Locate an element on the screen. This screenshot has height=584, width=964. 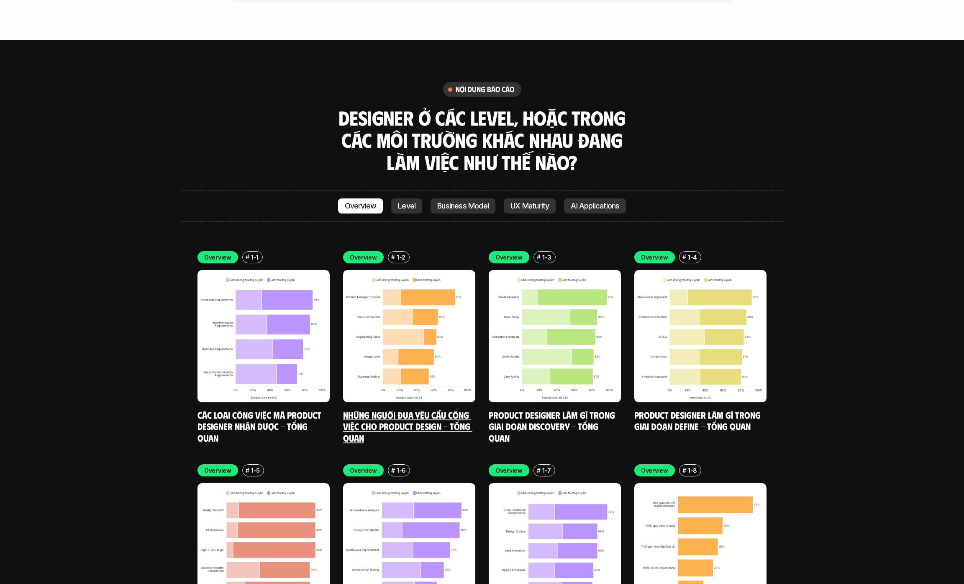
a: Level is located at coordinates (407, 206).